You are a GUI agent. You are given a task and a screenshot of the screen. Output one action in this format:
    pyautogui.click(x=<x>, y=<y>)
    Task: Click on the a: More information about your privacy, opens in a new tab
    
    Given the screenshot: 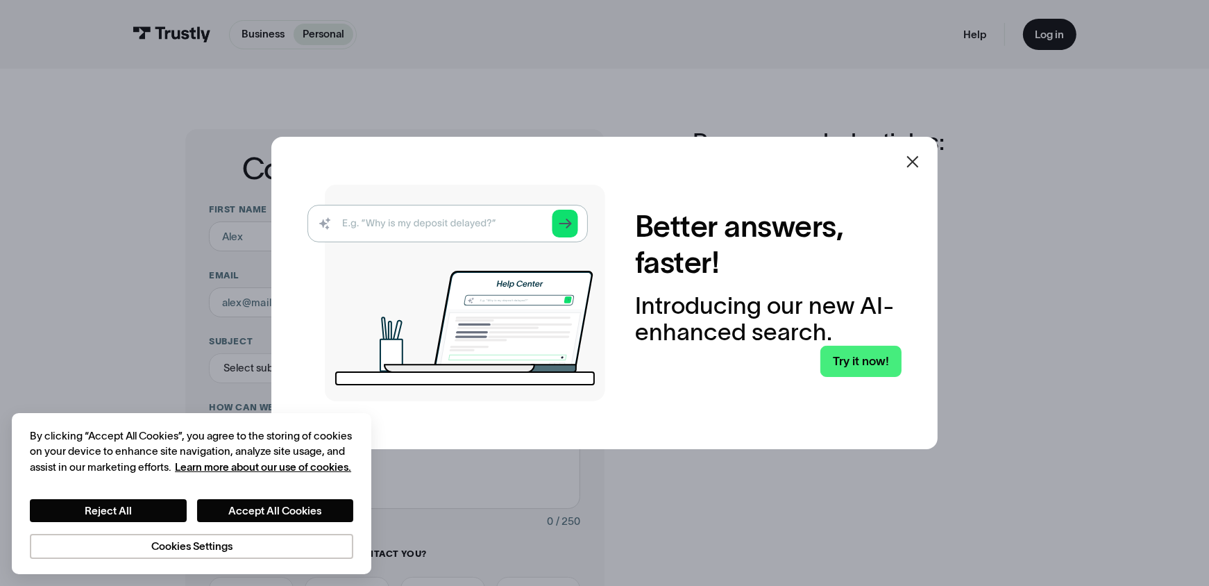 What is the action you would take?
    pyautogui.click(x=263, y=467)
    